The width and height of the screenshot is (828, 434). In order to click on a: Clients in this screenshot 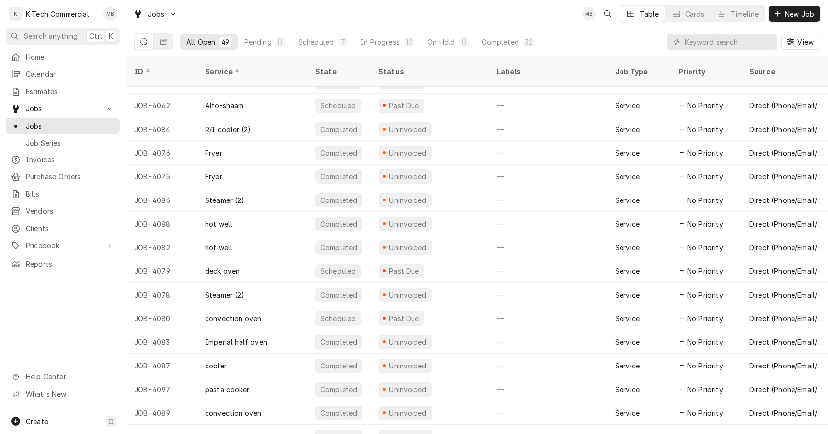, I will do `click(63, 228)`.